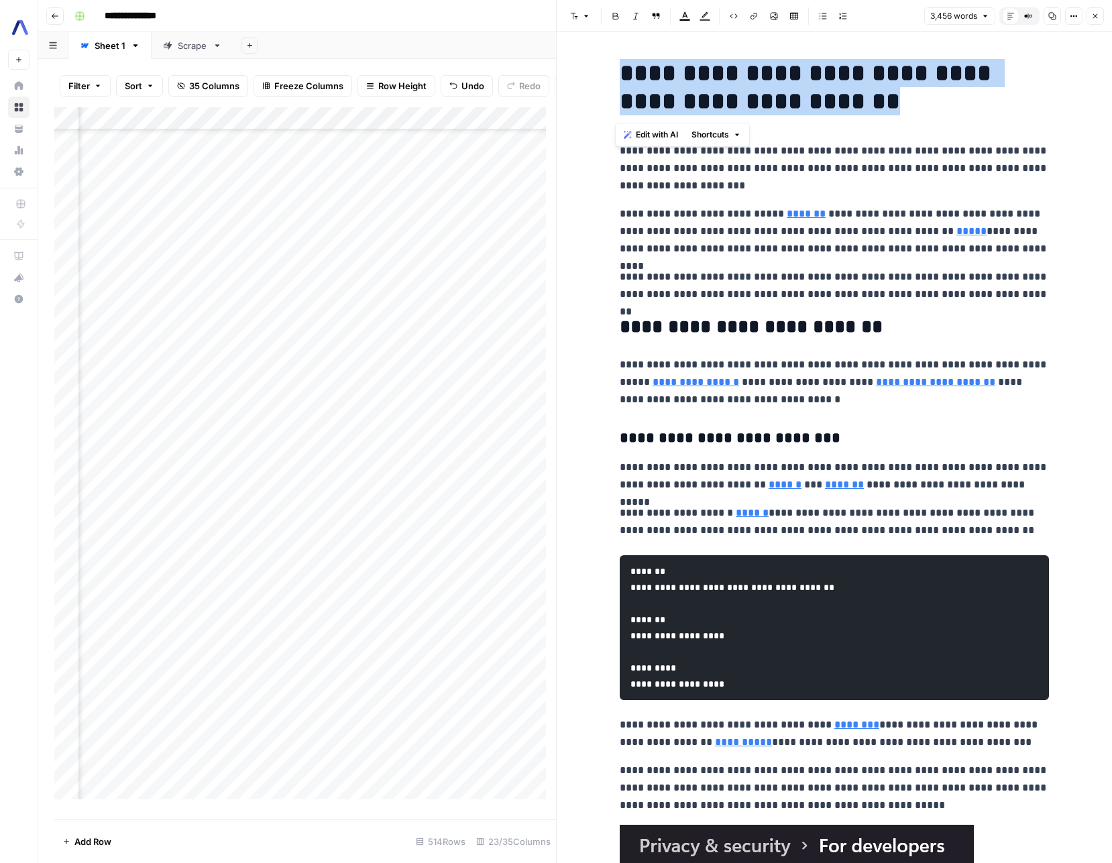 This screenshot has height=863, width=1112. I want to click on button: What's new?, so click(19, 278).